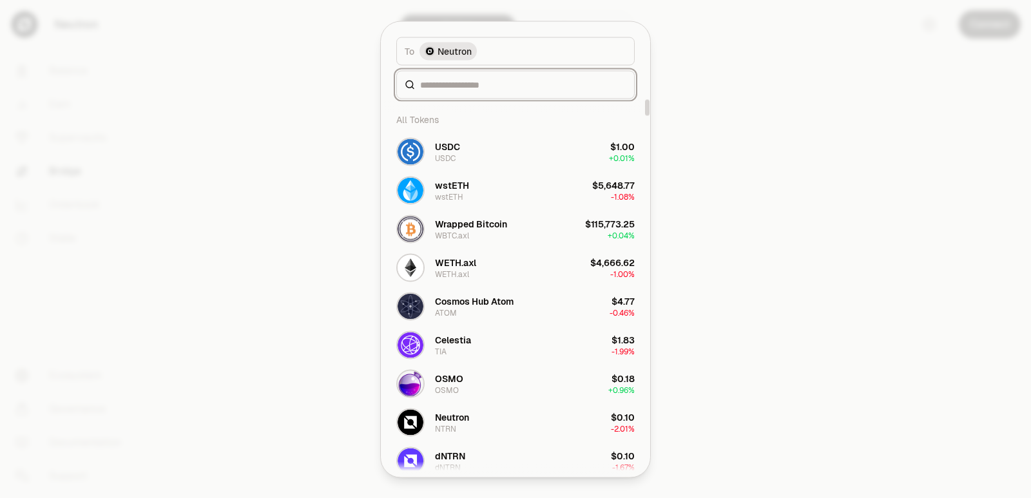 Image resolution: width=1031 pixels, height=498 pixels. I want to click on div: $115,773.25, so click(609, 223).